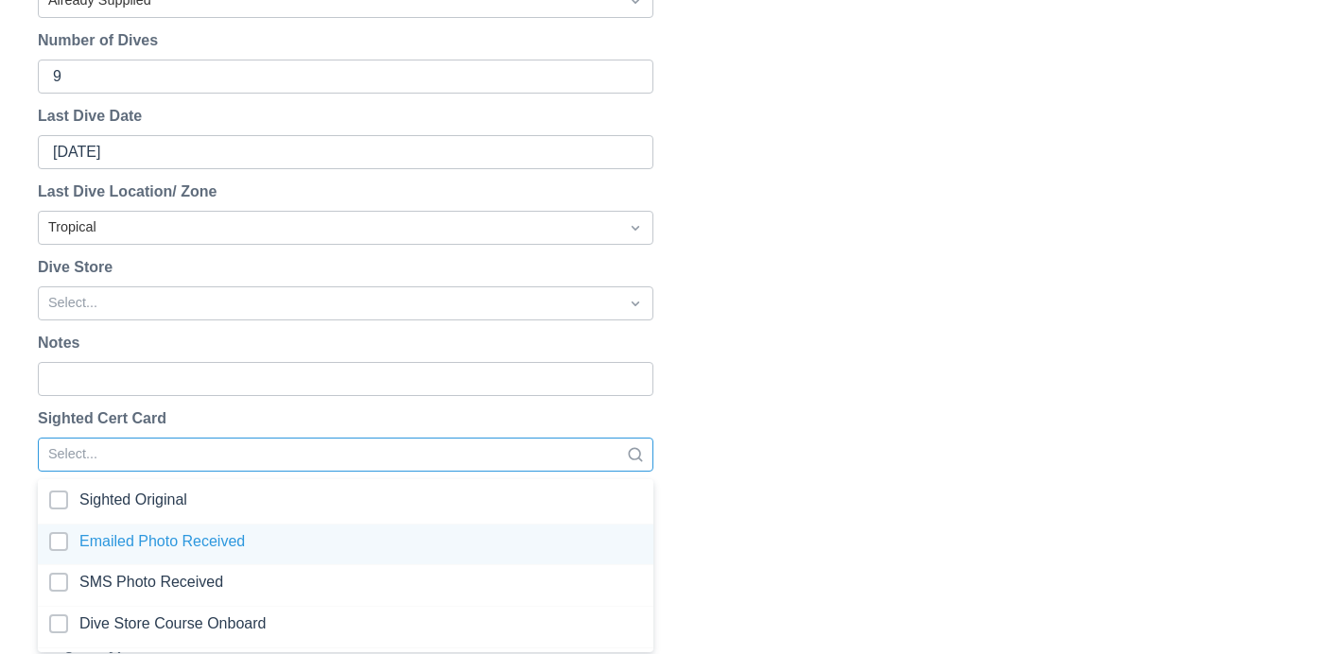 The width and height of the screenshot is (1337, 654). What do you see at coordinates (106, 419) in the screenshot?
I see `label: Sighted Cert Card` at bounding box center [106, 419].